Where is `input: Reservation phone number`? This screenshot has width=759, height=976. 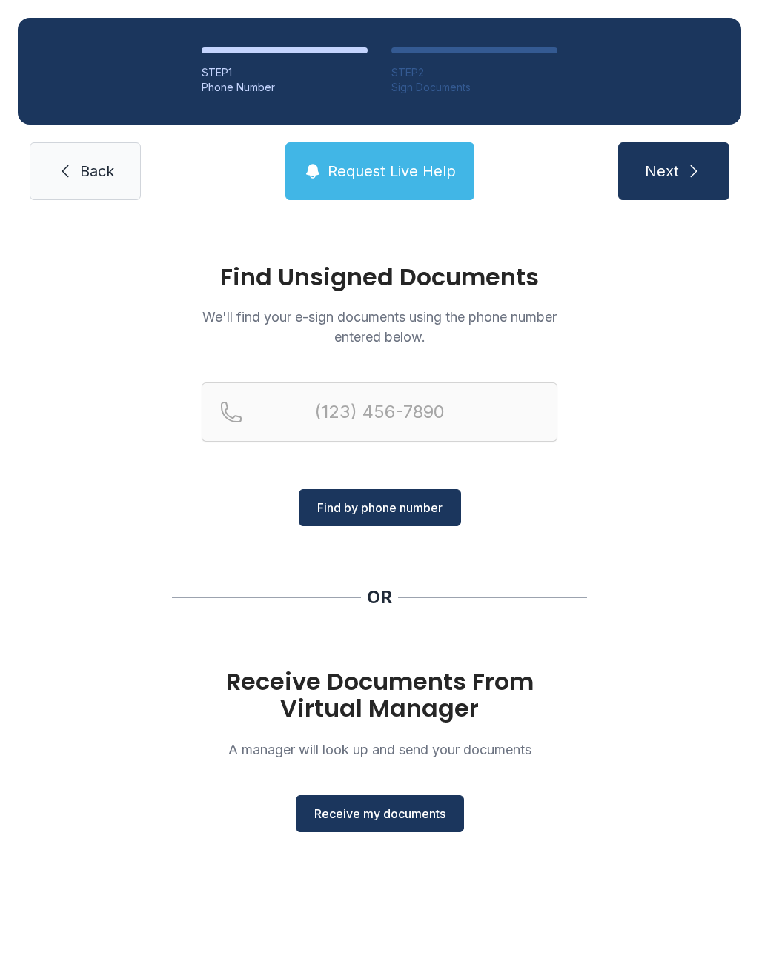 input: Reservation phone number is located at coordinates (380, 412).